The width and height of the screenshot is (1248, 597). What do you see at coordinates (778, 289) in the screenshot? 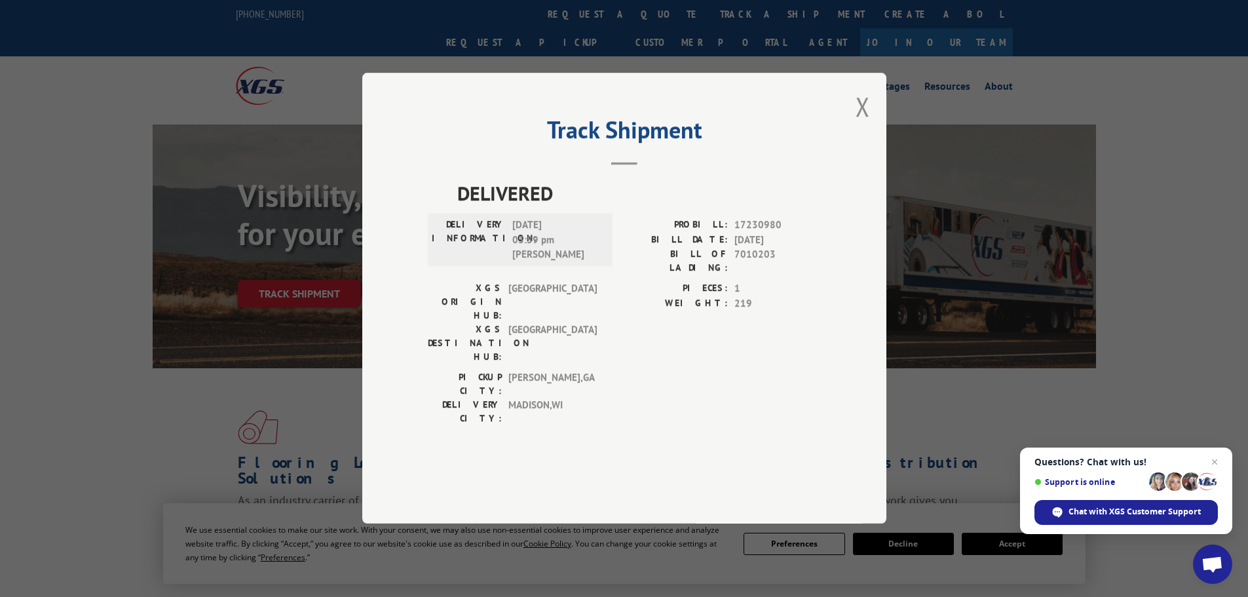
I see `span: 1` at bounding box center [778, 289].